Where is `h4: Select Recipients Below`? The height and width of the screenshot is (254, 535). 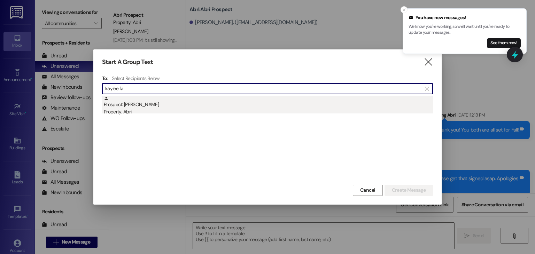
h4: Select Recipients Below is located at coordinates (135, 78).